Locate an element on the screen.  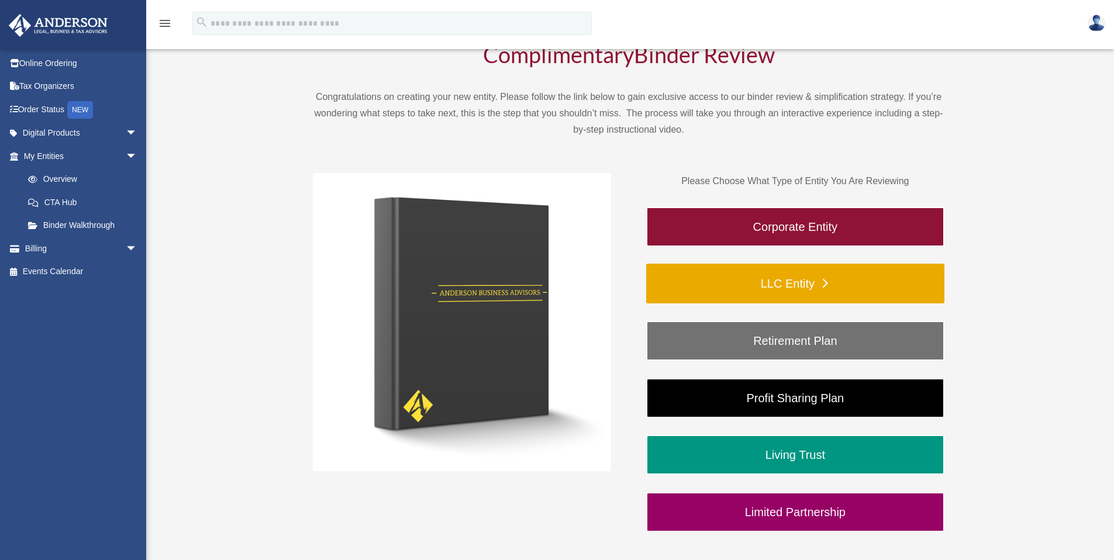
a: Binder Walkthrough is located at coordinates (82, 226).